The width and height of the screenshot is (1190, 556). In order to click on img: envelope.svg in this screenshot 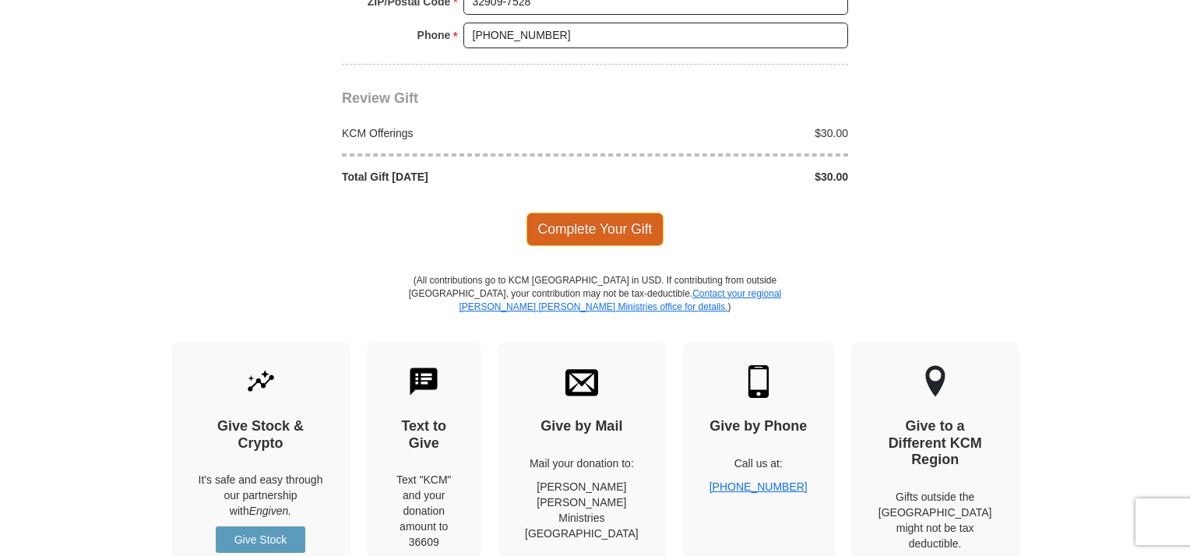, I will do `click(582, 382)`.